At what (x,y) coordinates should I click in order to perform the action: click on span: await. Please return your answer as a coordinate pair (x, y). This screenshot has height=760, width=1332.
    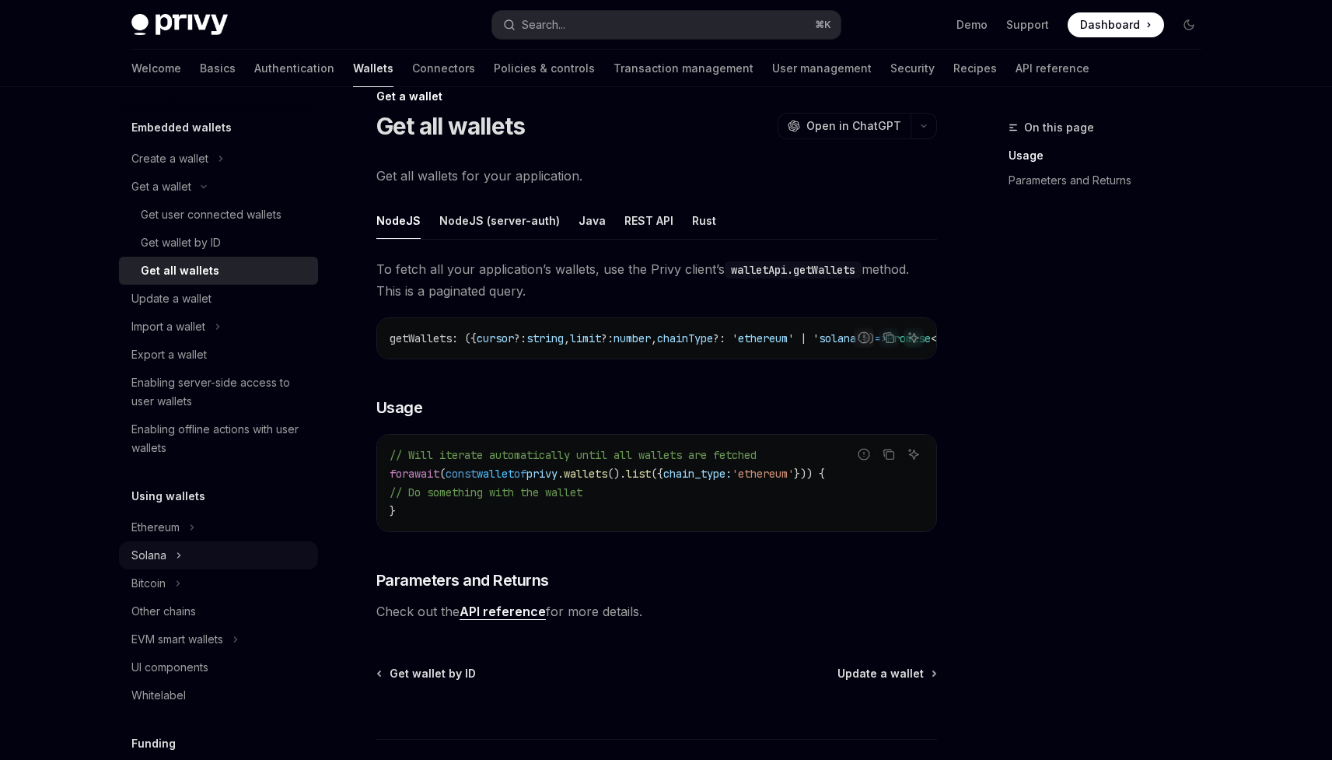
    Looking at the image, I should click on (424, 474).